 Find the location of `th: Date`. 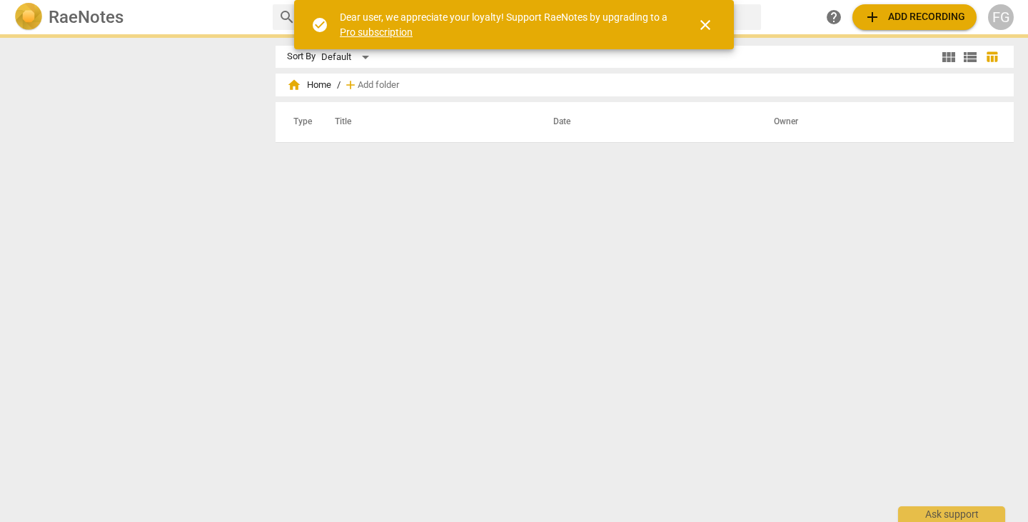

th: Date is located at coordinates (646, 122).